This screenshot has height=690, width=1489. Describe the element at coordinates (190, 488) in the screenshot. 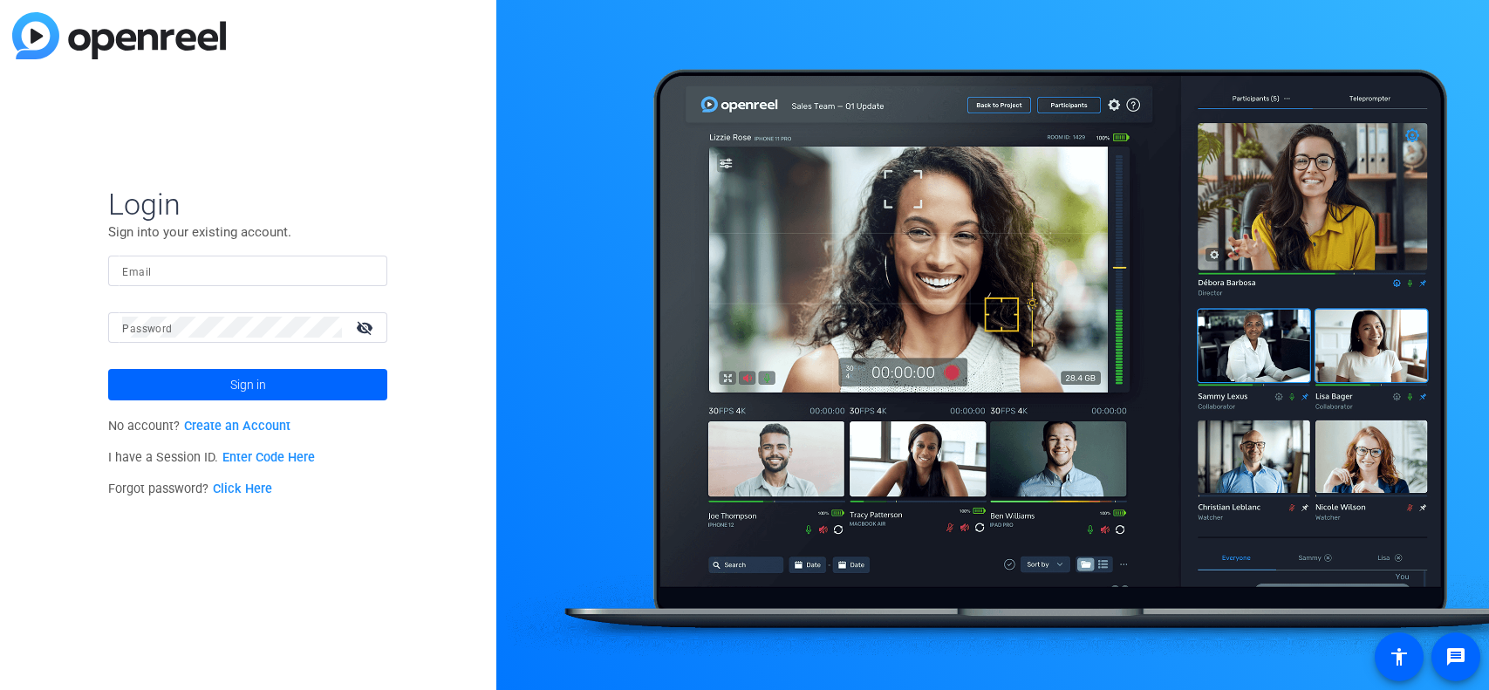

I see `span: Forgot password?` at that location.